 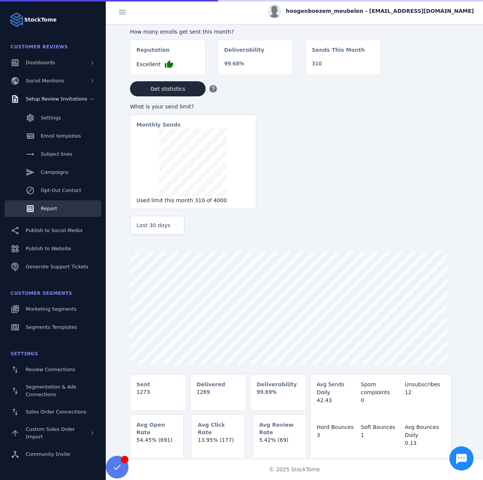 What do you see at coordinates (425, 443) in the screenshot?
I see `div: 0.13` at bounding box center [425, 443].